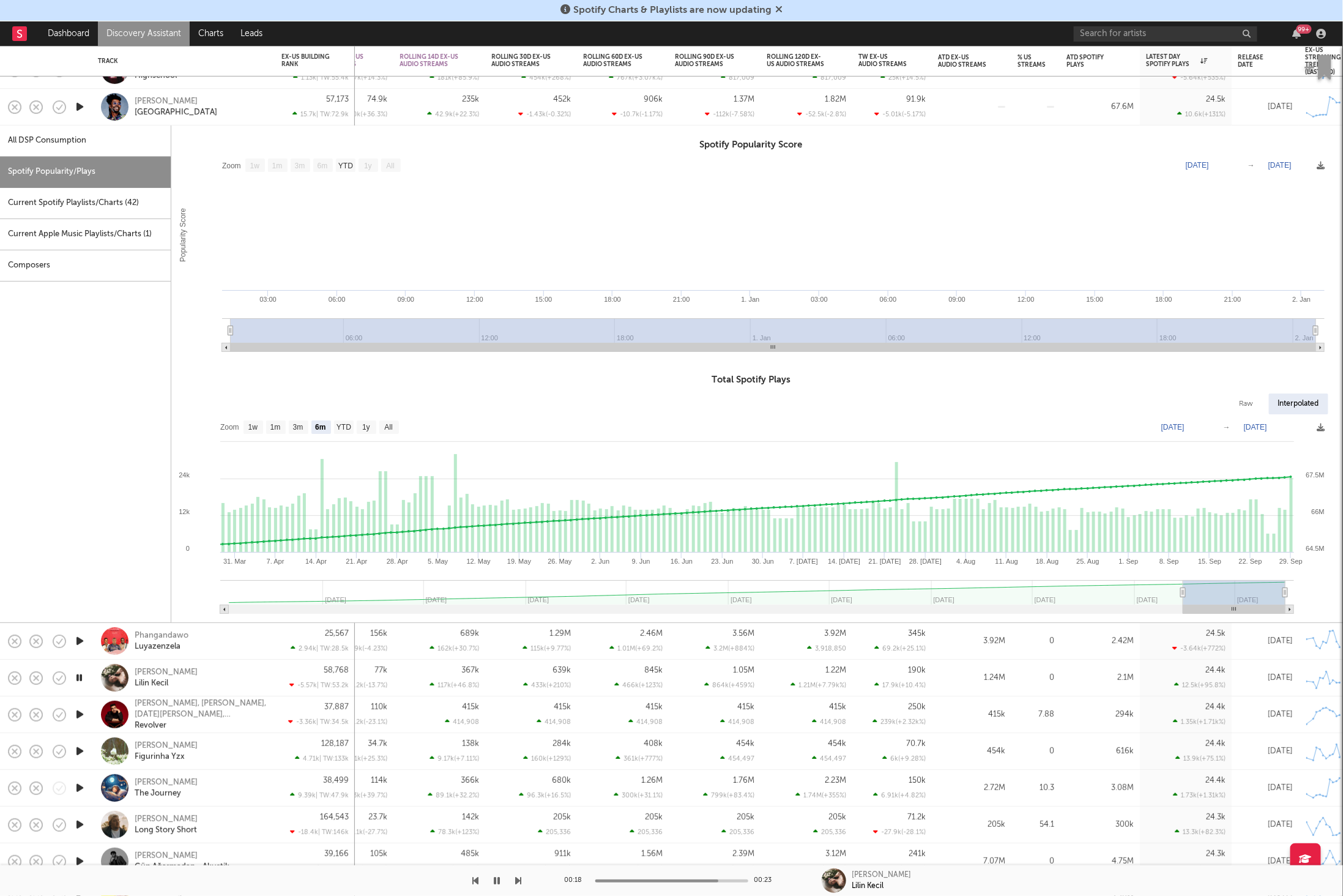 The width and height of the screenshot is (1343, 896). I want to click on div: 7.88, so click(1036, 715).